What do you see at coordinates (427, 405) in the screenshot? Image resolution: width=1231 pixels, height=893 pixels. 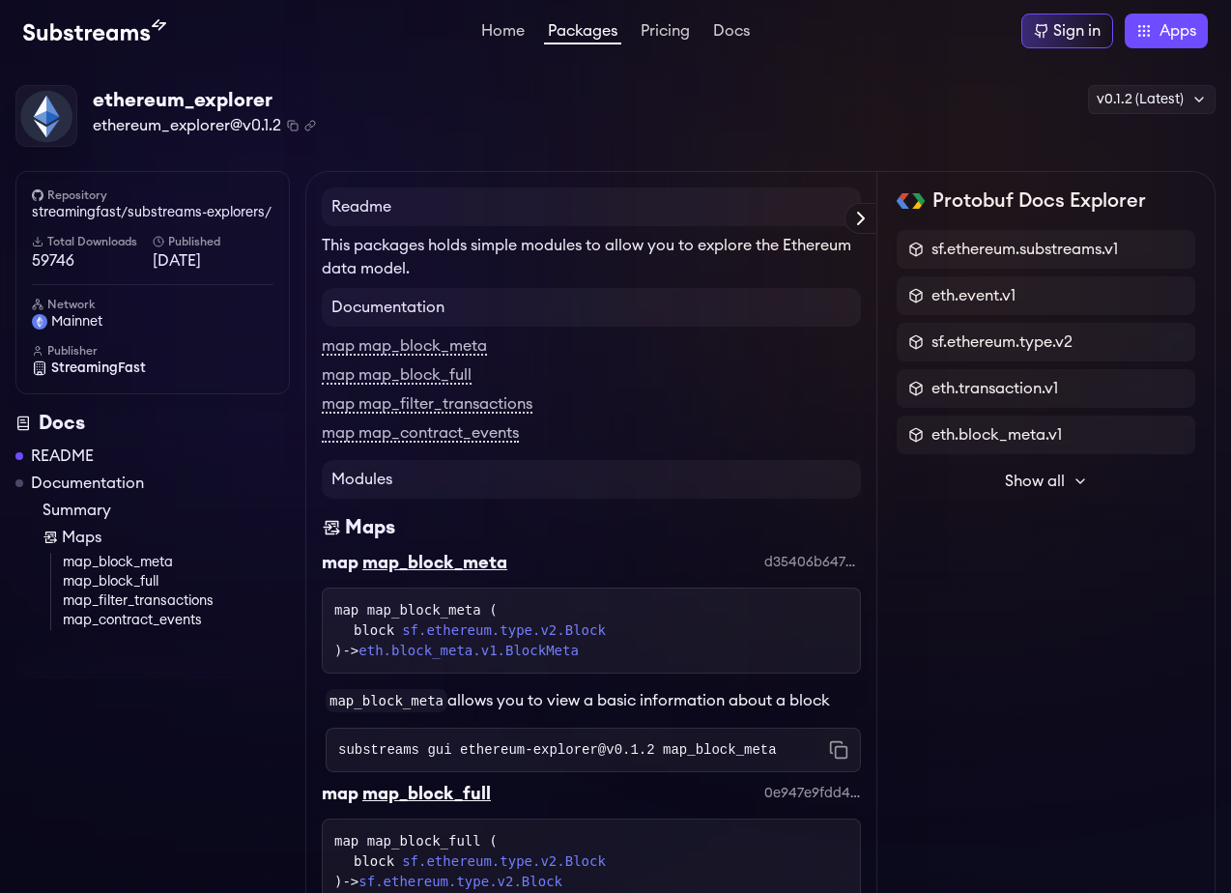 I see `a: map map_filter_transactions` at bounding box center [427, 405].